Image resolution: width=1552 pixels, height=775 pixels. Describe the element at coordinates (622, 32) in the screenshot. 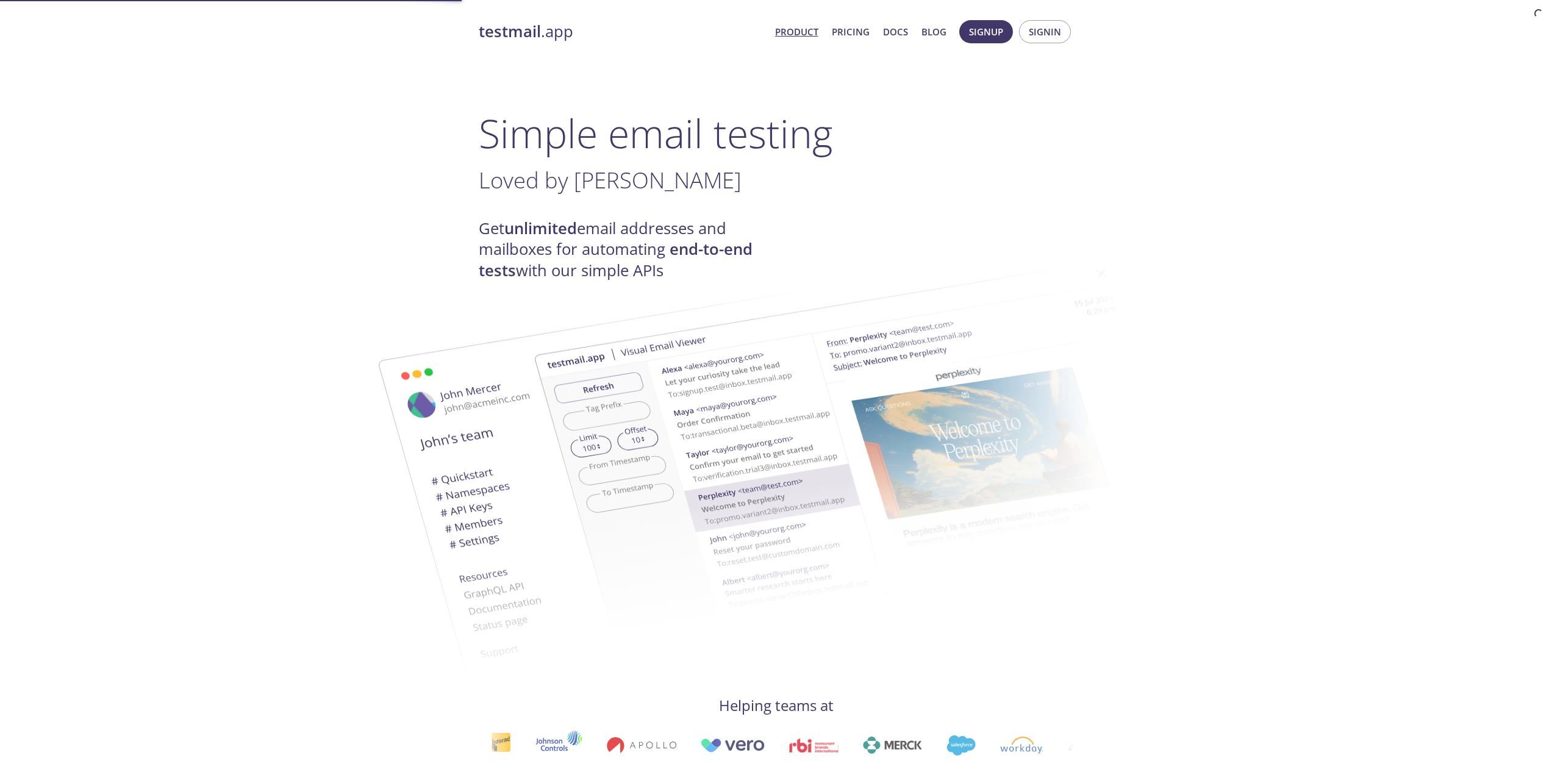

I see `a: testmail.app` at that location.